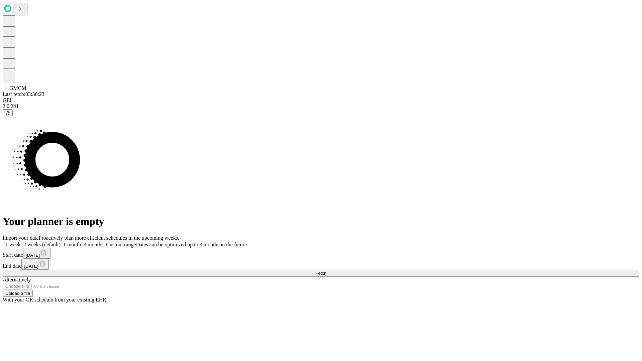 This screenshot has width=642, height=361. What do you see at coordinates (321, 100) in the screenshot?
I see `div: GEI` at bounding box center [321, 100].